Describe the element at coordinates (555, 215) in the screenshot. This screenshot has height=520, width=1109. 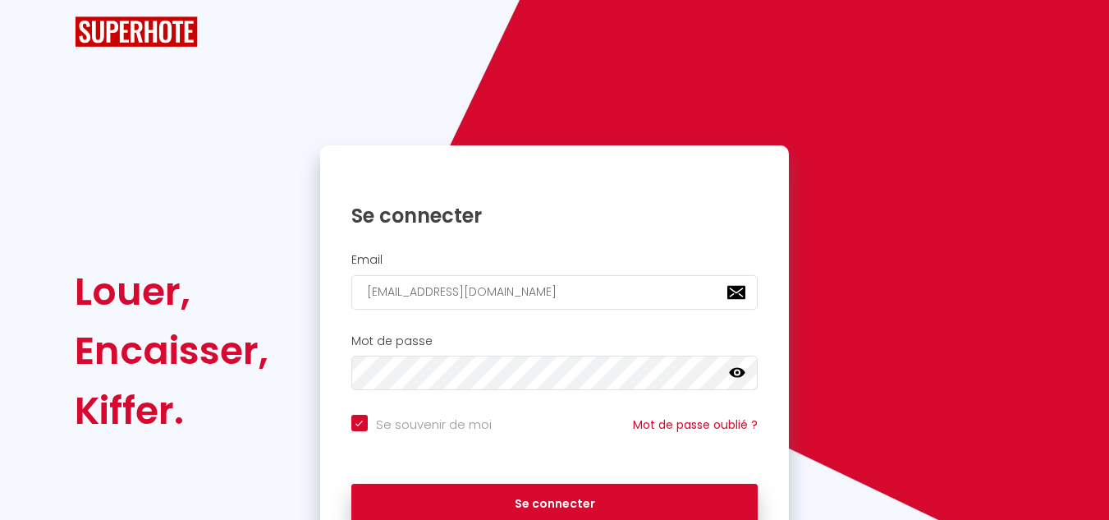
I see `h1: Se connecter` at that location.